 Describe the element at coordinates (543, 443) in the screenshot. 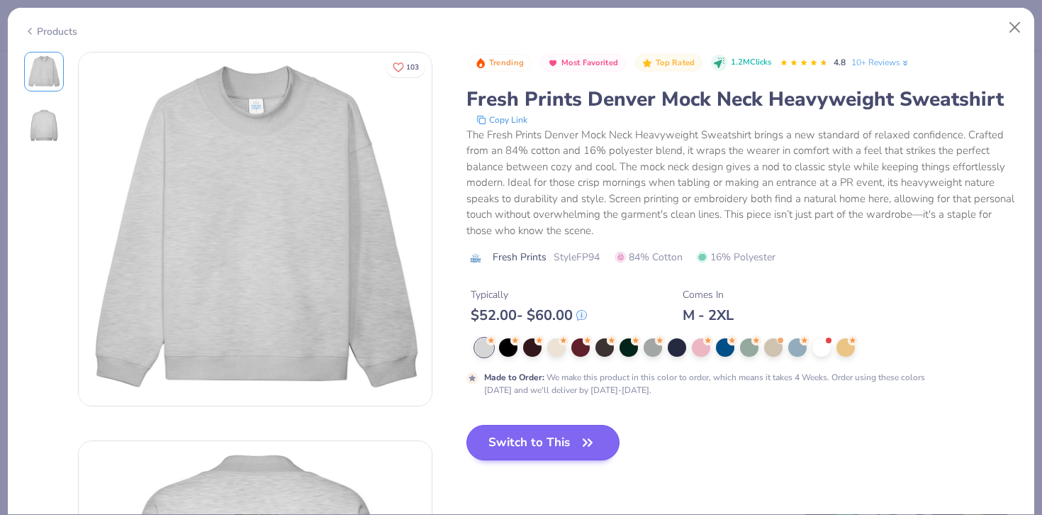

I see `button: Switch to This` at that location.